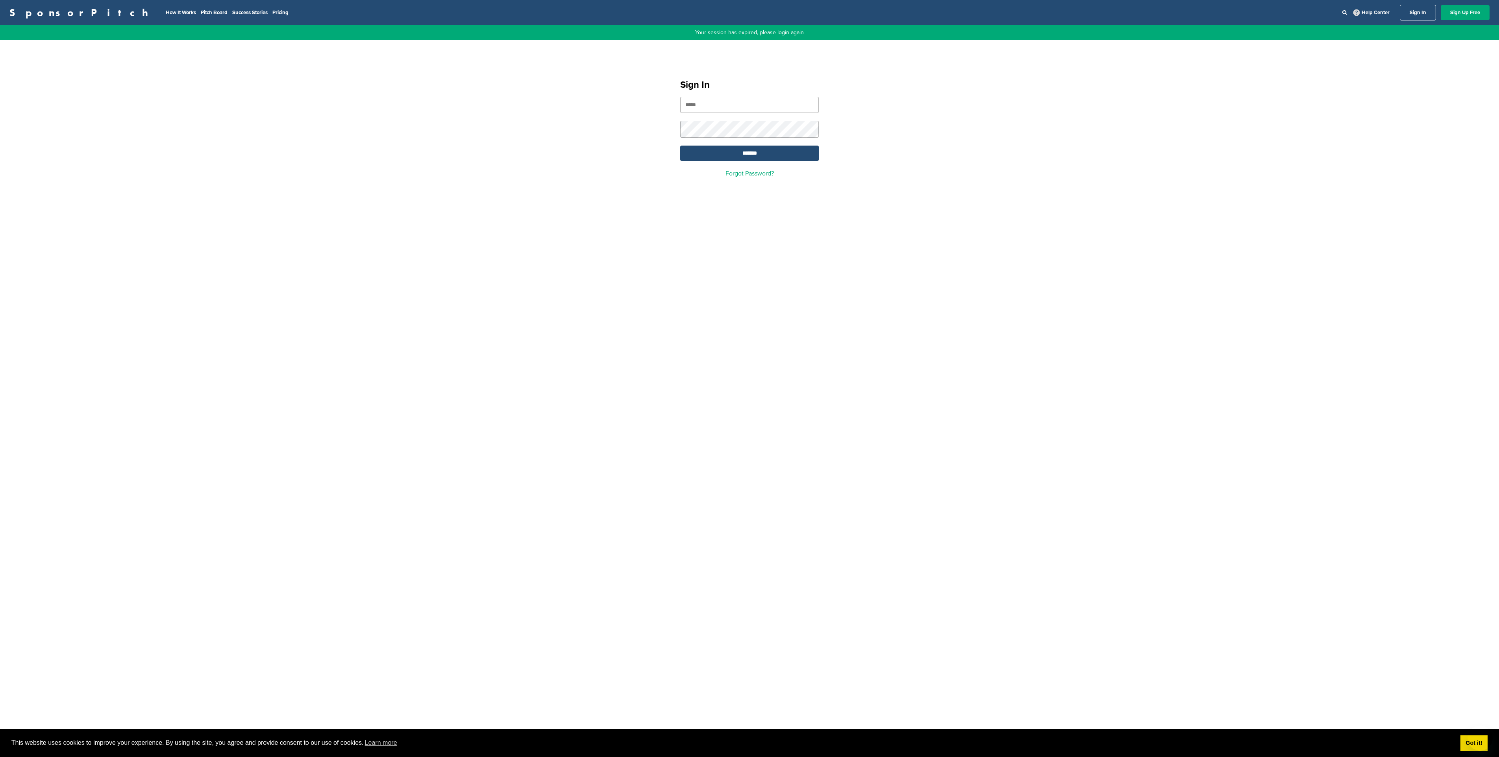 Image resolution: width=1499 pixels, height=757 pixels. I want to click on span: This website uses cookies to improve your experience. By using the site, you agree and provide co..., so click(733, 743).